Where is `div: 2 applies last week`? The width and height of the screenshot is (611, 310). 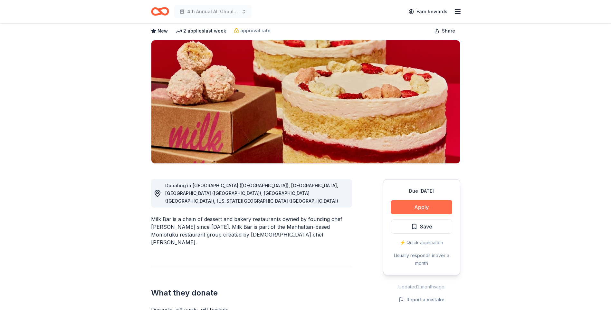
div: 2 applies last week is located at coordinates (201, 31).